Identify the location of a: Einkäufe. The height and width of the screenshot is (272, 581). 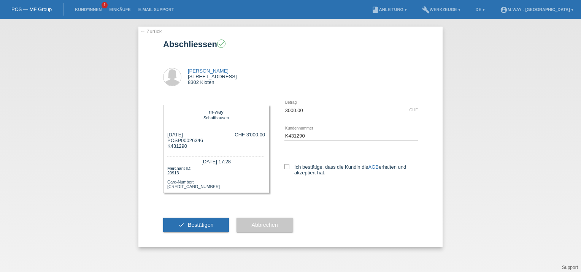
(120, 10).